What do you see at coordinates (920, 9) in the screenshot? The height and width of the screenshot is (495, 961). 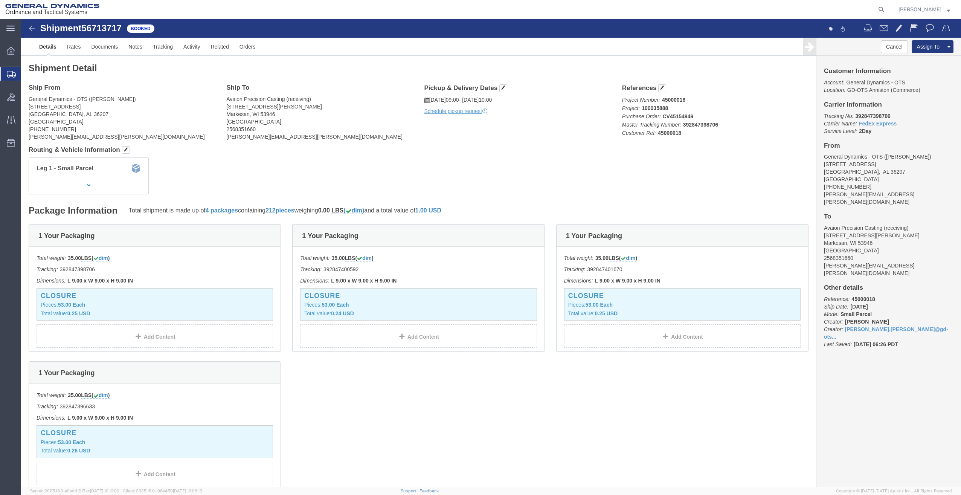 I see `span: Mariano Maldonado` at bounding box center [920, 9].